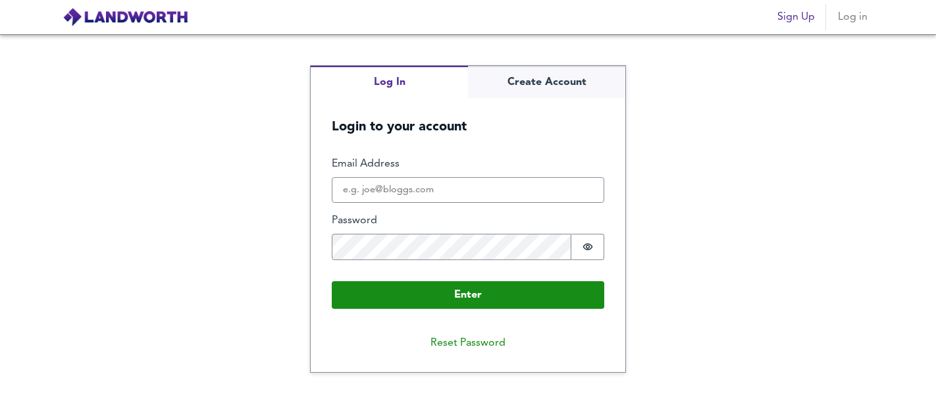  What do you see at coordinates (468, 190) in the screenshot?
I see `input: e.g. joe@bloggs.com` at bounding box center [468, 190].